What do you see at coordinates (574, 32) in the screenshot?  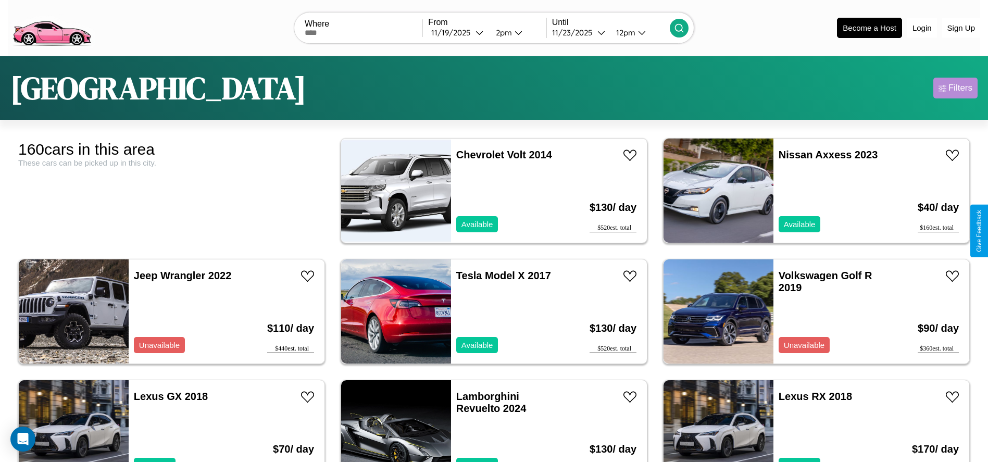 I see `div: 11 / 23 / 2025` at bounding box center [574, 32].